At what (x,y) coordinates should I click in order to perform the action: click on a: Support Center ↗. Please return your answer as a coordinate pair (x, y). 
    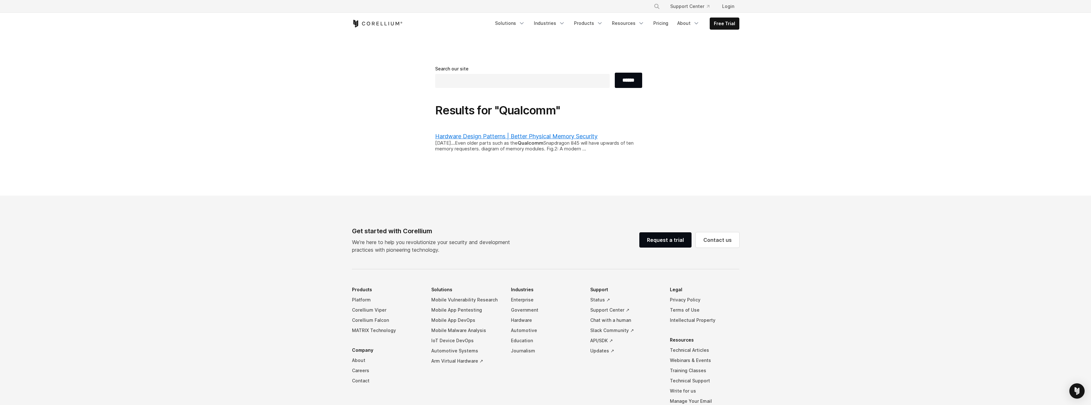
    Looking at the image, I should click on (625, 310).